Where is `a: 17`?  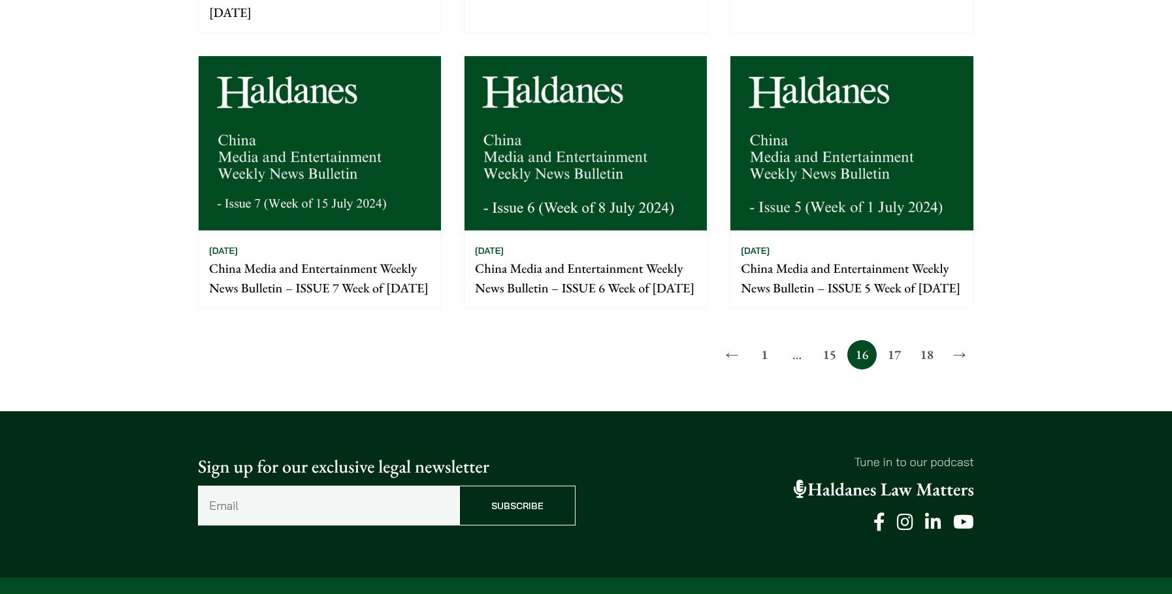
a: 17 is located at coordinates (894, 355).